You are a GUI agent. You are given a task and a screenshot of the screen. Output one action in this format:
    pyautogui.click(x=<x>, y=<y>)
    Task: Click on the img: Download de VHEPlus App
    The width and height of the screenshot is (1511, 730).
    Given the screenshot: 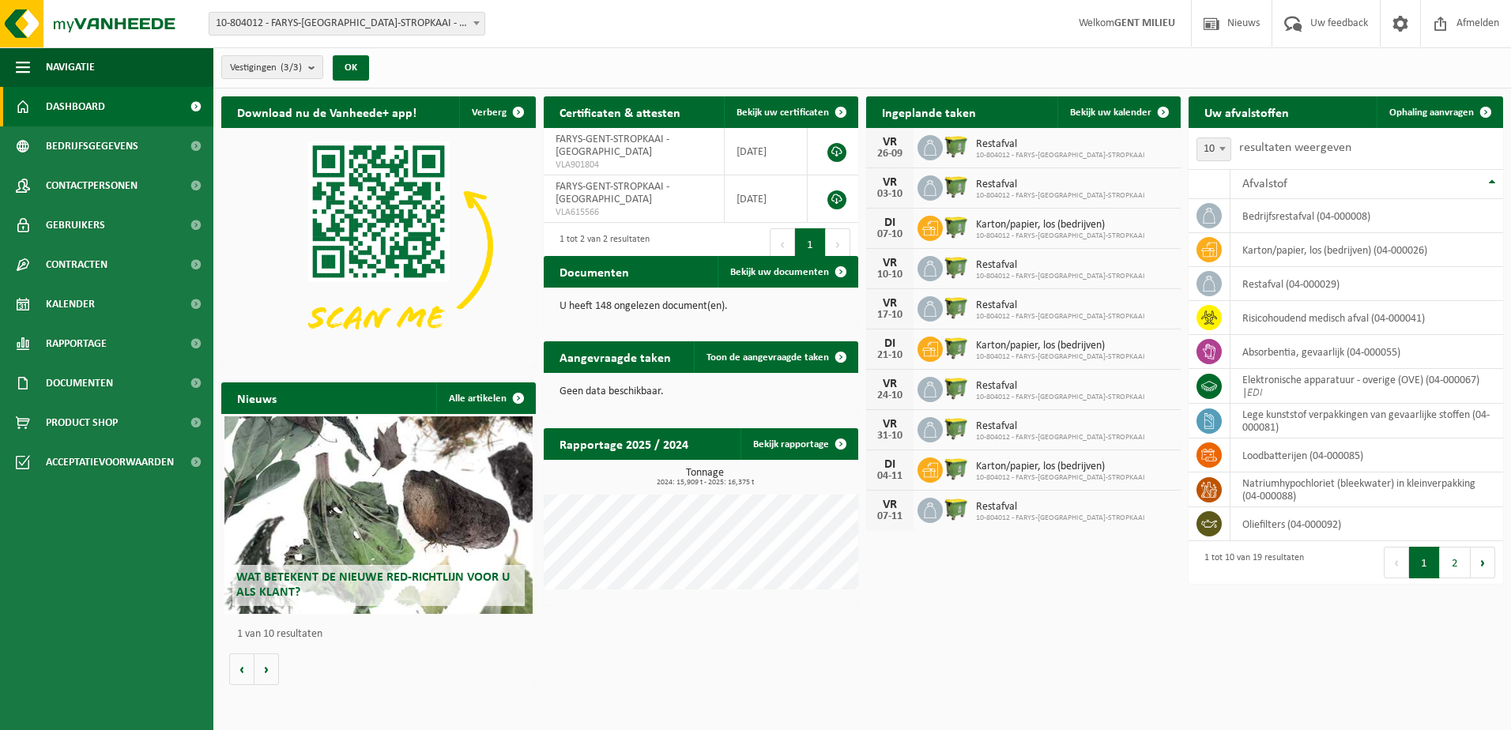 What is the action you would take?
    pyautogui.click(x=378, y=246)
    